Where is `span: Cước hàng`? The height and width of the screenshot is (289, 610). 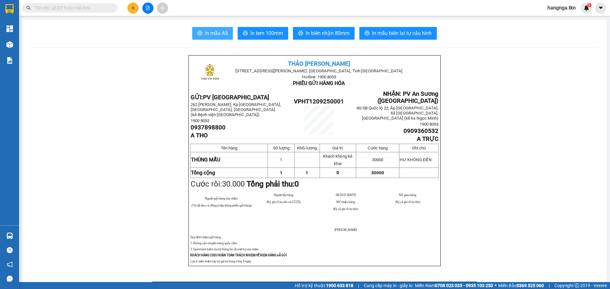
span: Cước hàng is located at coordinates (377, 148).